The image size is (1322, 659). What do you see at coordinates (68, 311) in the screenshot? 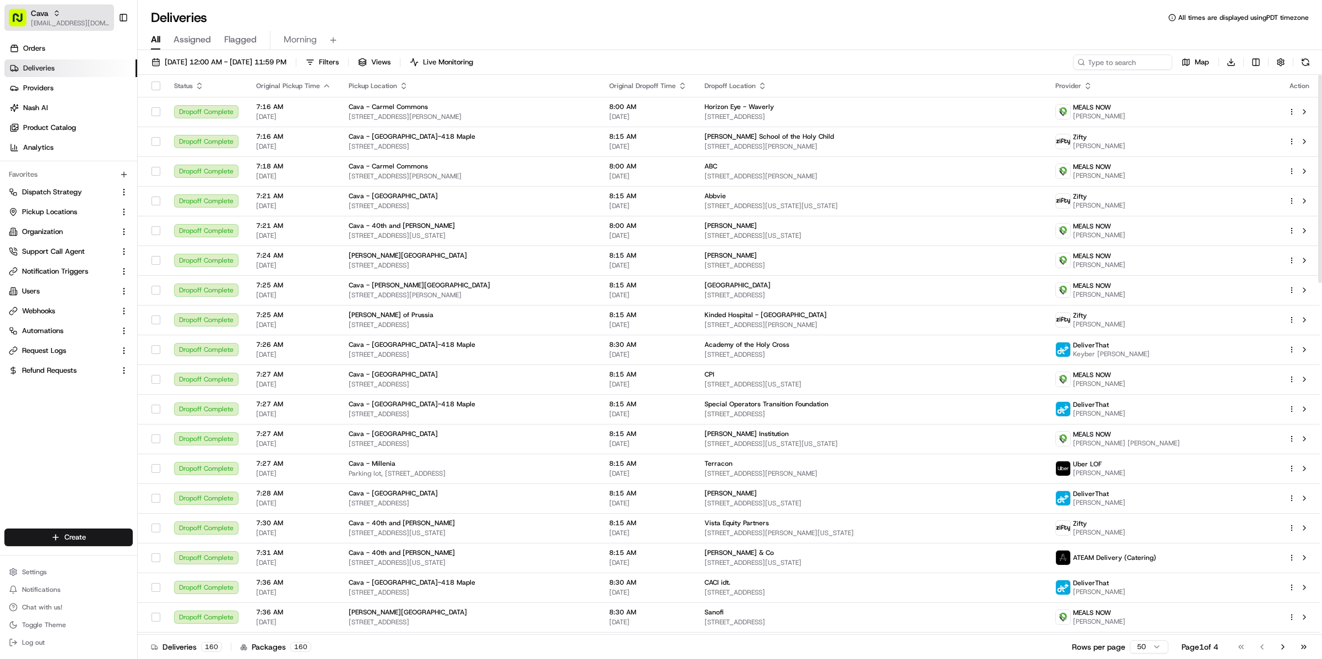
I see `button: Webhooks` at bounding box center [68, 311].